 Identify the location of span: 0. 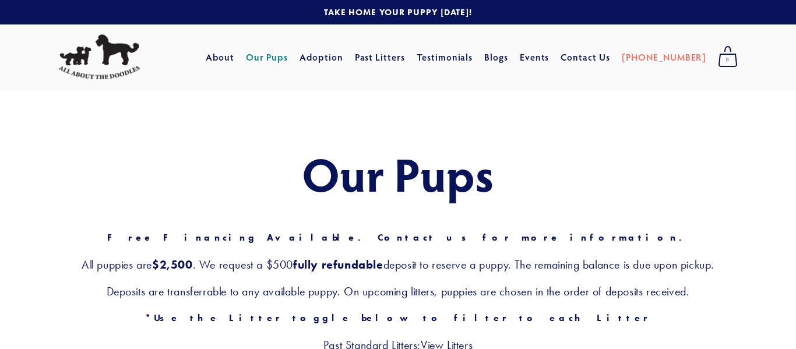
(728, 60).